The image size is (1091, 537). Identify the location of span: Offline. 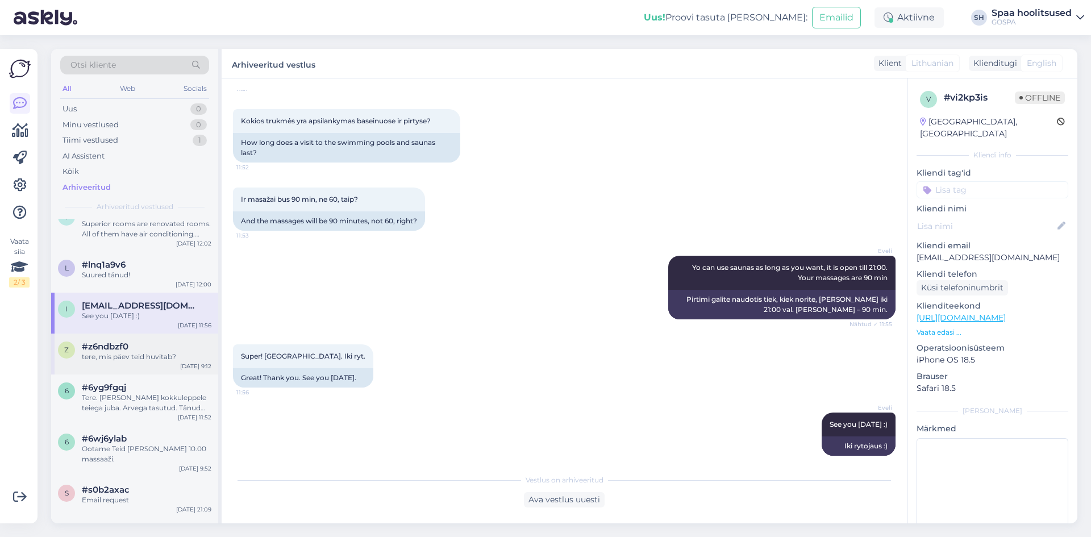
(1040, 98).